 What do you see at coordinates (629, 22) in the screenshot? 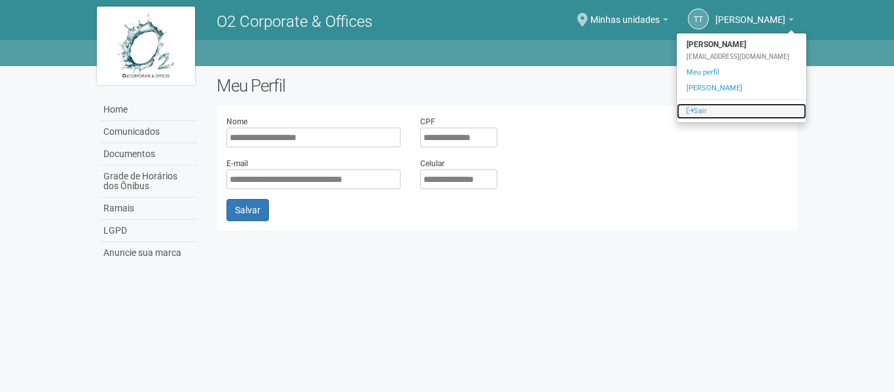
I see `a: Minhas unidades` at bounding box center [629, 22].